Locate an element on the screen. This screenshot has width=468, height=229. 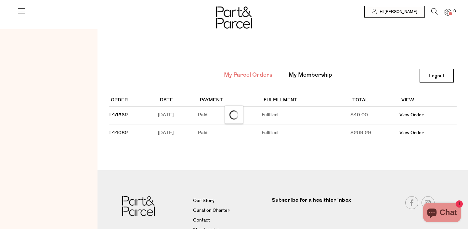
a: My Membership is located at coordinates (310, 75).